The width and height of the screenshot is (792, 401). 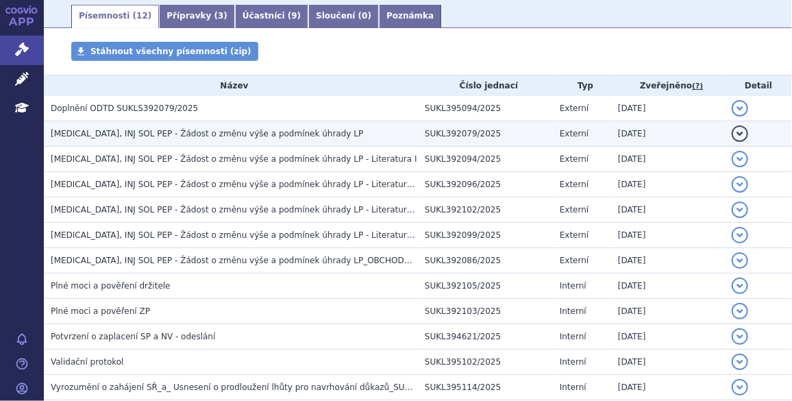 What do you see at coordinates (164, 51) in the screenshot?
I see `a: Stáhnout všechny písemnosti (zip)` at bounding box center [164, 51].